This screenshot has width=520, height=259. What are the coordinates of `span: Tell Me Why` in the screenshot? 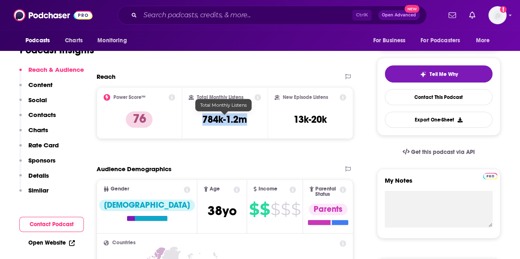 It's located at (443, 74).